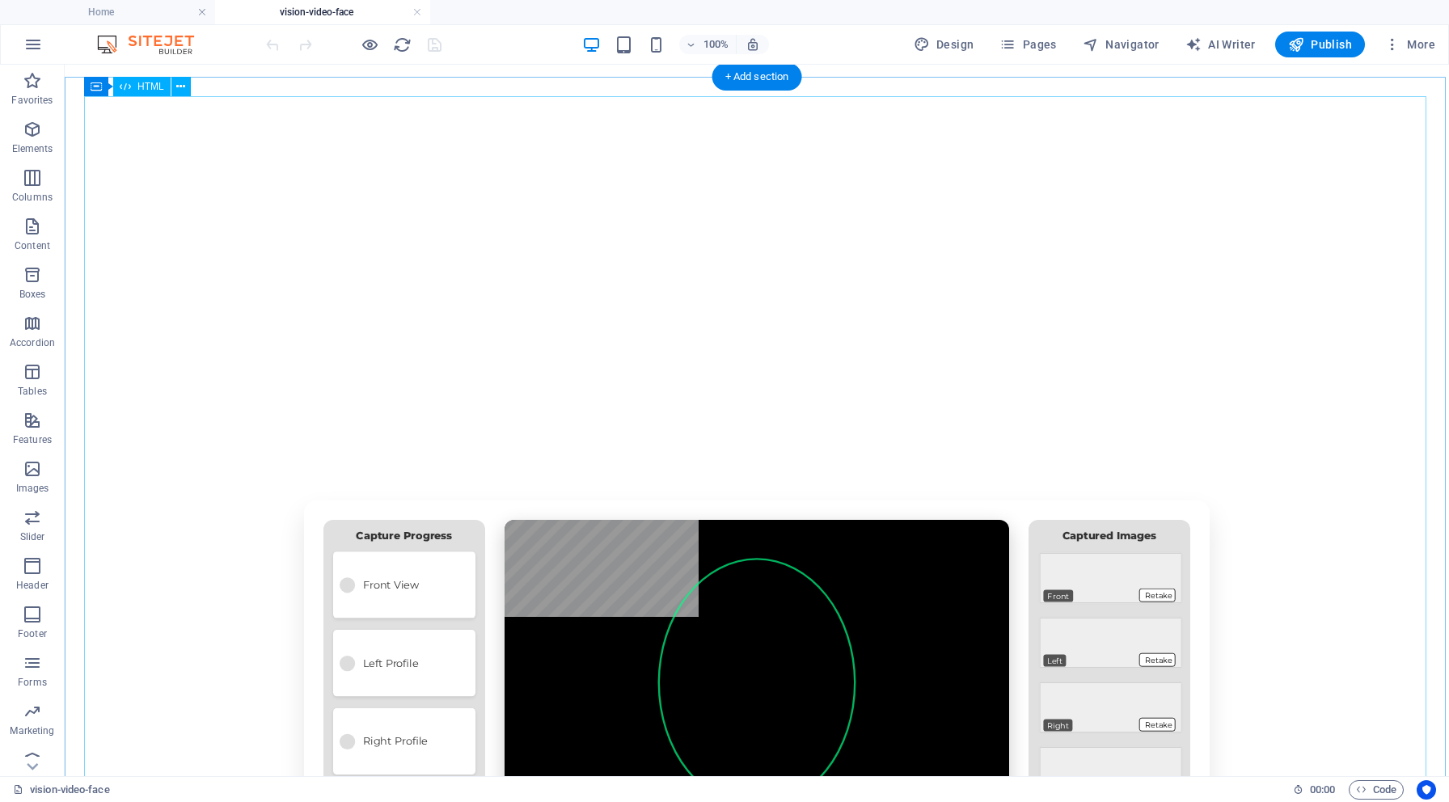 This screenshot has height=802, width=1449. Describe the element at coordinates (32, 683) in the screenshot. I see `p: Forms` at that location.